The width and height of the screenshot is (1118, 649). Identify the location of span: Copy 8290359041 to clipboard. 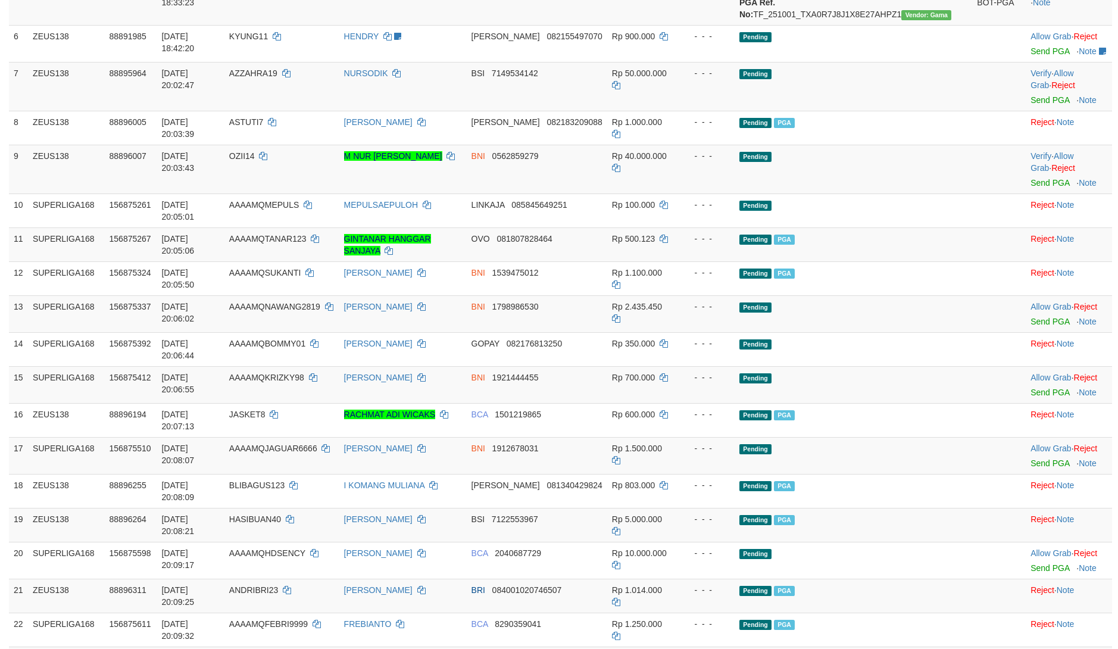
(518, 624).